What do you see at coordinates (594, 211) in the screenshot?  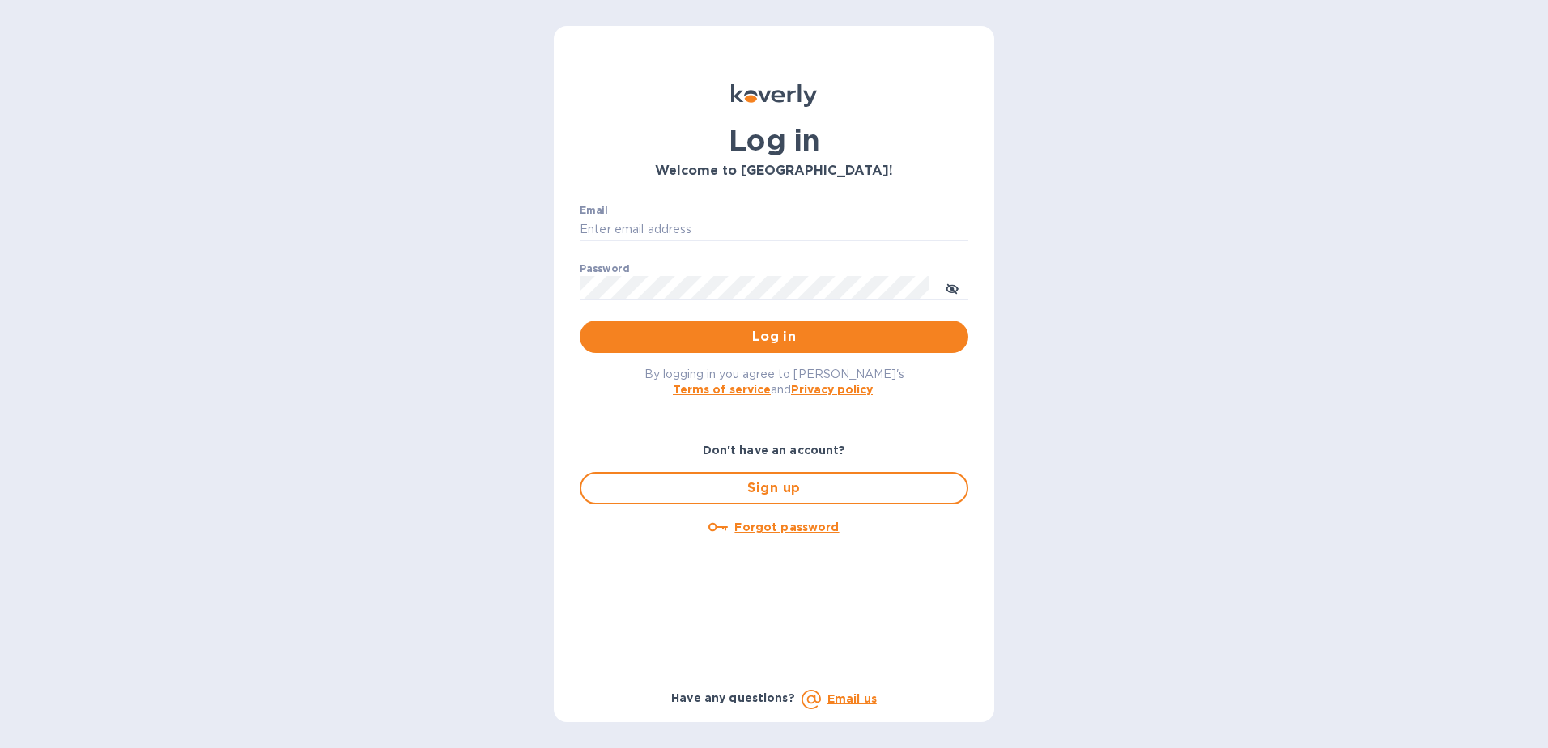 I see `label: Email` at bounding box center [594, 211].